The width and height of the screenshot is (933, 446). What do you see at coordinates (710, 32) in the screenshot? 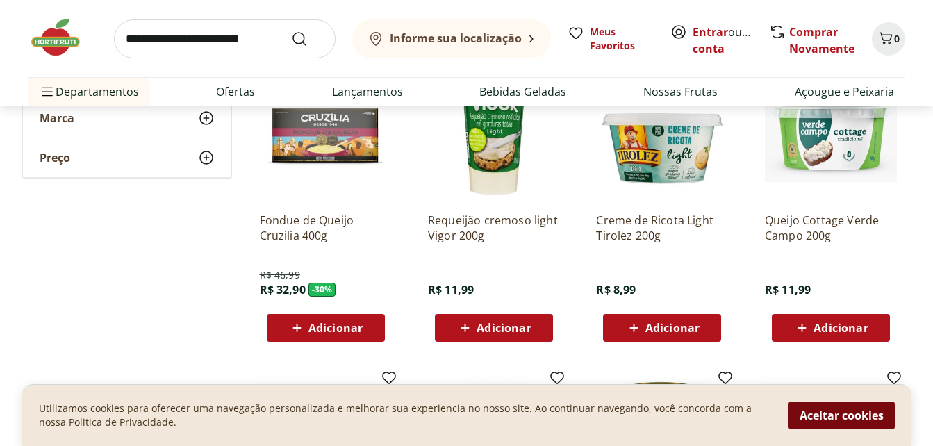
I see `a: Entrar` at bounding box center [710, 32].